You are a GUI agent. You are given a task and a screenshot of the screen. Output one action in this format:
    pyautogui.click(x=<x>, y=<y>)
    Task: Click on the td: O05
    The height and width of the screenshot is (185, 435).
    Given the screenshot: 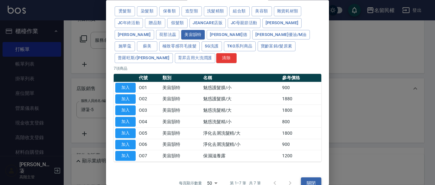 What is the action you would take?
    pyautogui.click(x=149, y=134)
    